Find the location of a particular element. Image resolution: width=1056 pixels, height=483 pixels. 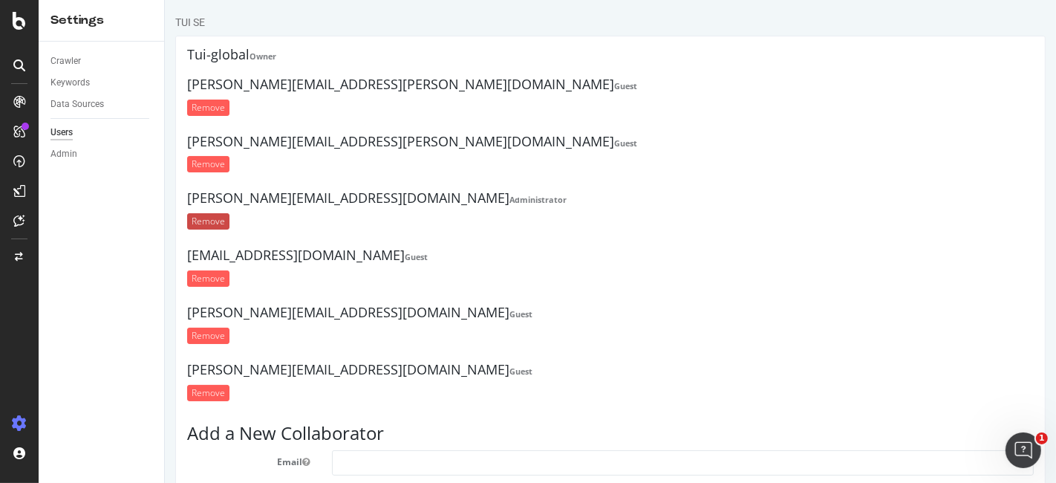

div: TUI SE is located at coordinates (25, 22).